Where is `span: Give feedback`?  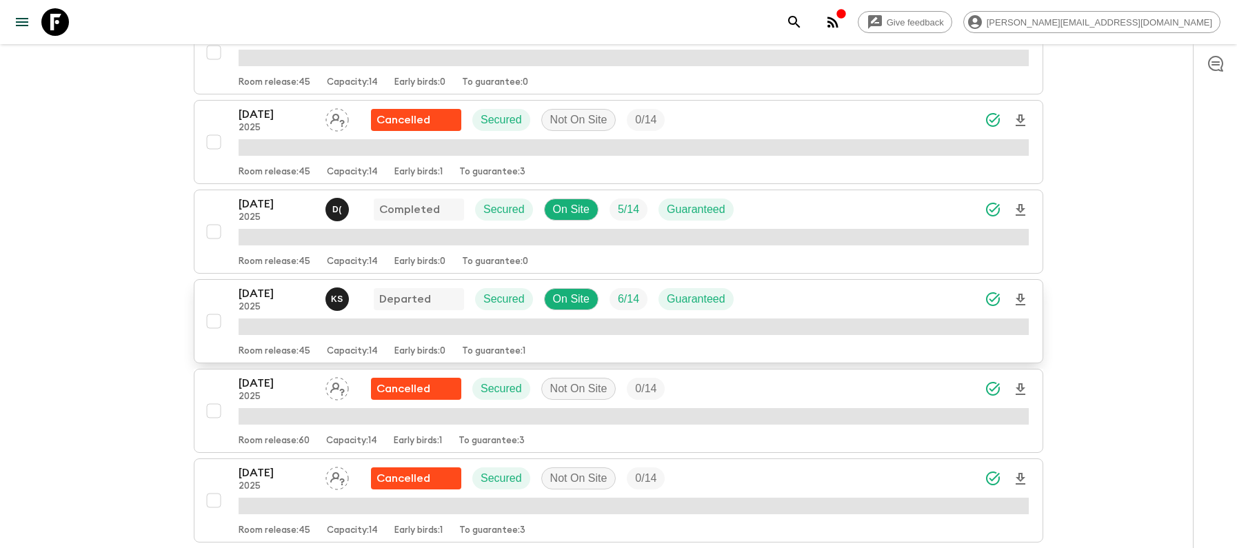
span: Give feedback is located at coordinates (915, 22).